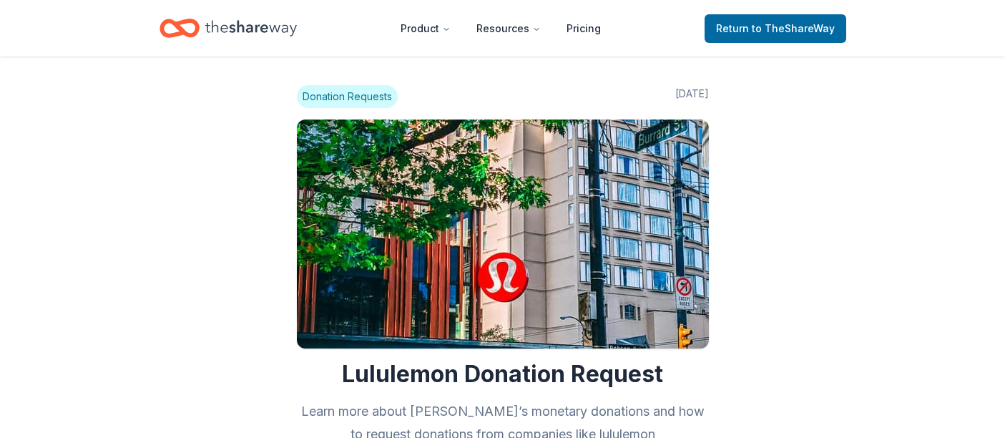 The width and height of the screenshot is (1005, 438). I want to click on a: Home, so click(228, 28).